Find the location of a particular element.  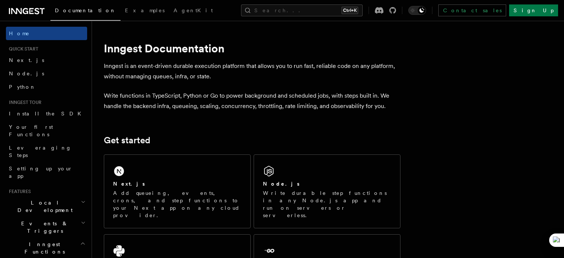

a: Next.js is located at coordinates (46, 60).